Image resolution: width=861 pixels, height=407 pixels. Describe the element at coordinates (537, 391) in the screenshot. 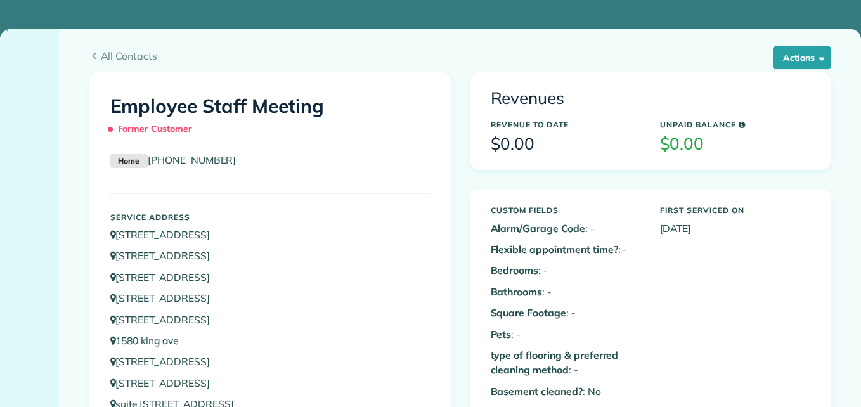

I see `b: Basement cleaned?` at that location.